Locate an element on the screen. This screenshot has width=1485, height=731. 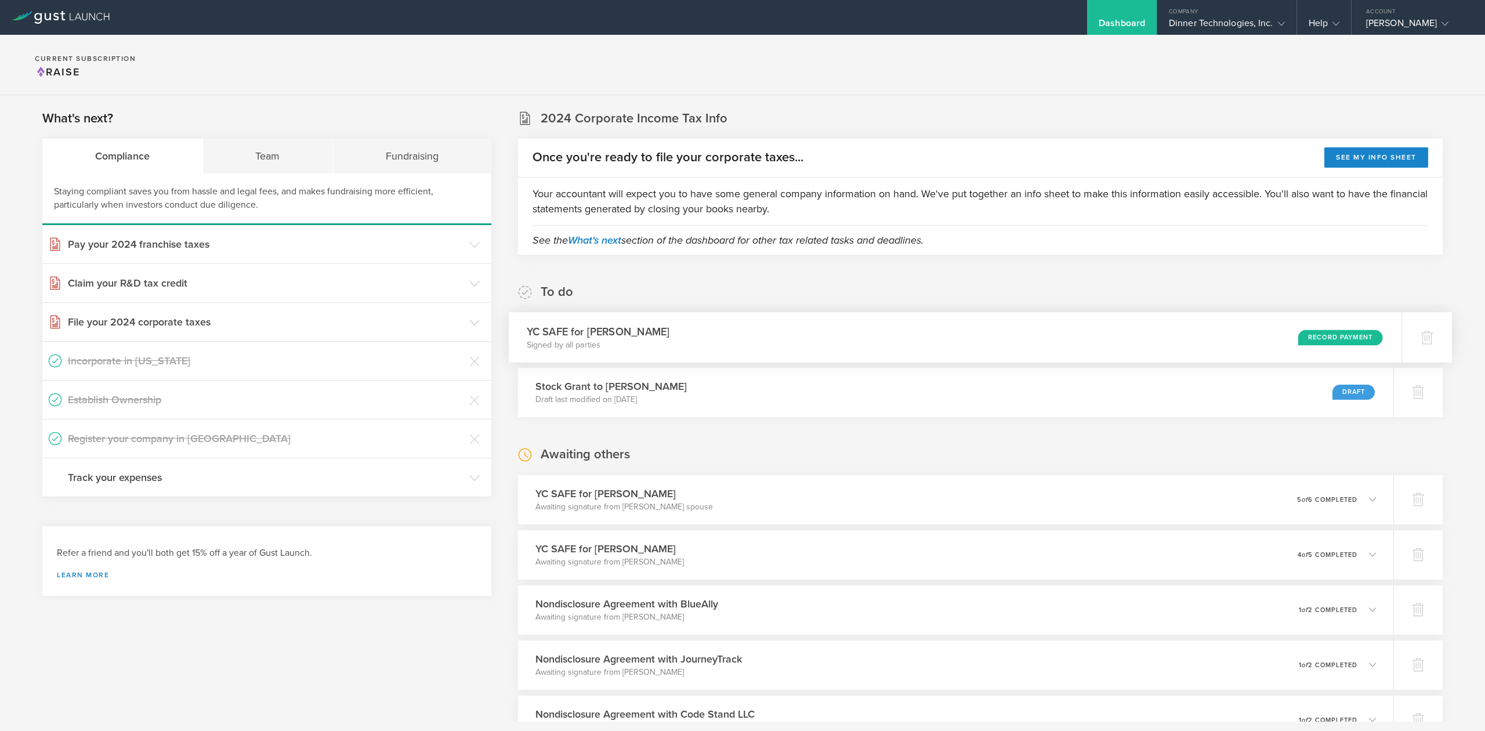
a: What's next is located at coordinates (594, 240).